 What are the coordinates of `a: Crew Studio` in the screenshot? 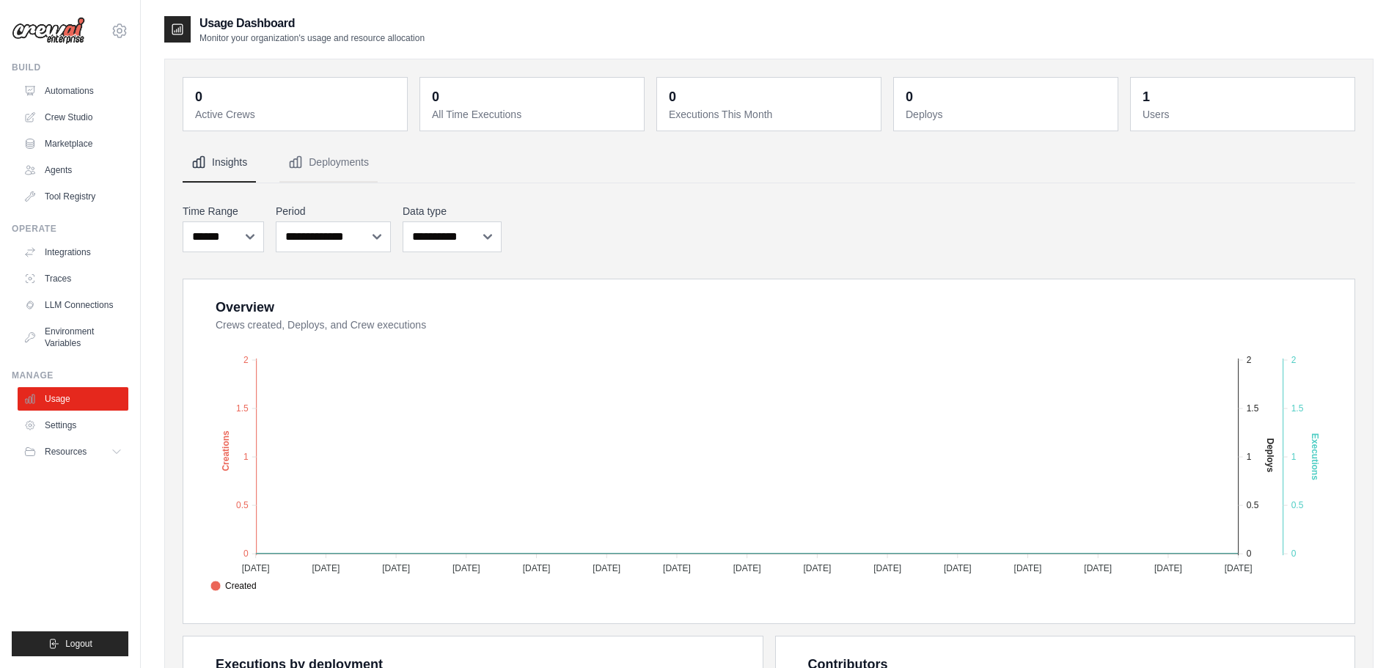 It's located at (73, 117).